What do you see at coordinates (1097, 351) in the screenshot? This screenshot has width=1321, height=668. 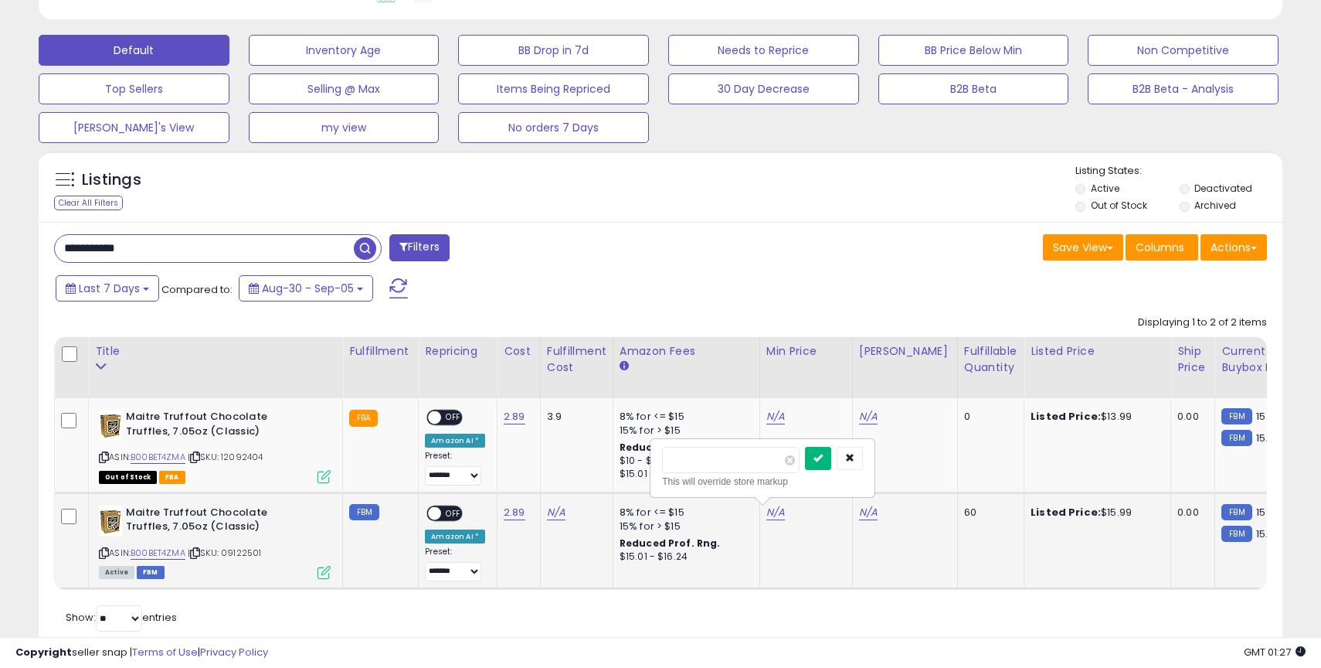 I see `div: Listed Price` at bounding box center [1097, 351].